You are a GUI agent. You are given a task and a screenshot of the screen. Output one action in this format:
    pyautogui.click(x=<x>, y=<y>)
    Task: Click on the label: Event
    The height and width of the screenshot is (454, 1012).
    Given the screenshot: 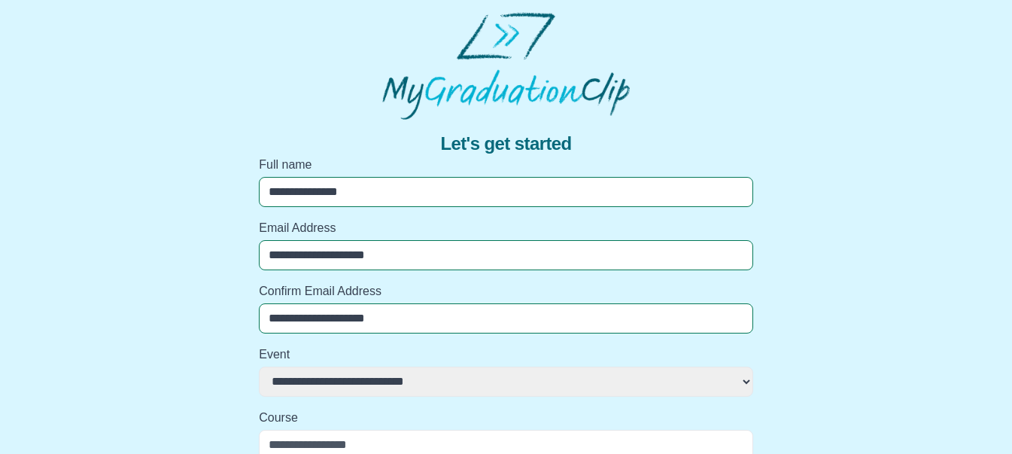 What is the action you would take?
    pyautogui.click(x=506, y=354)
    